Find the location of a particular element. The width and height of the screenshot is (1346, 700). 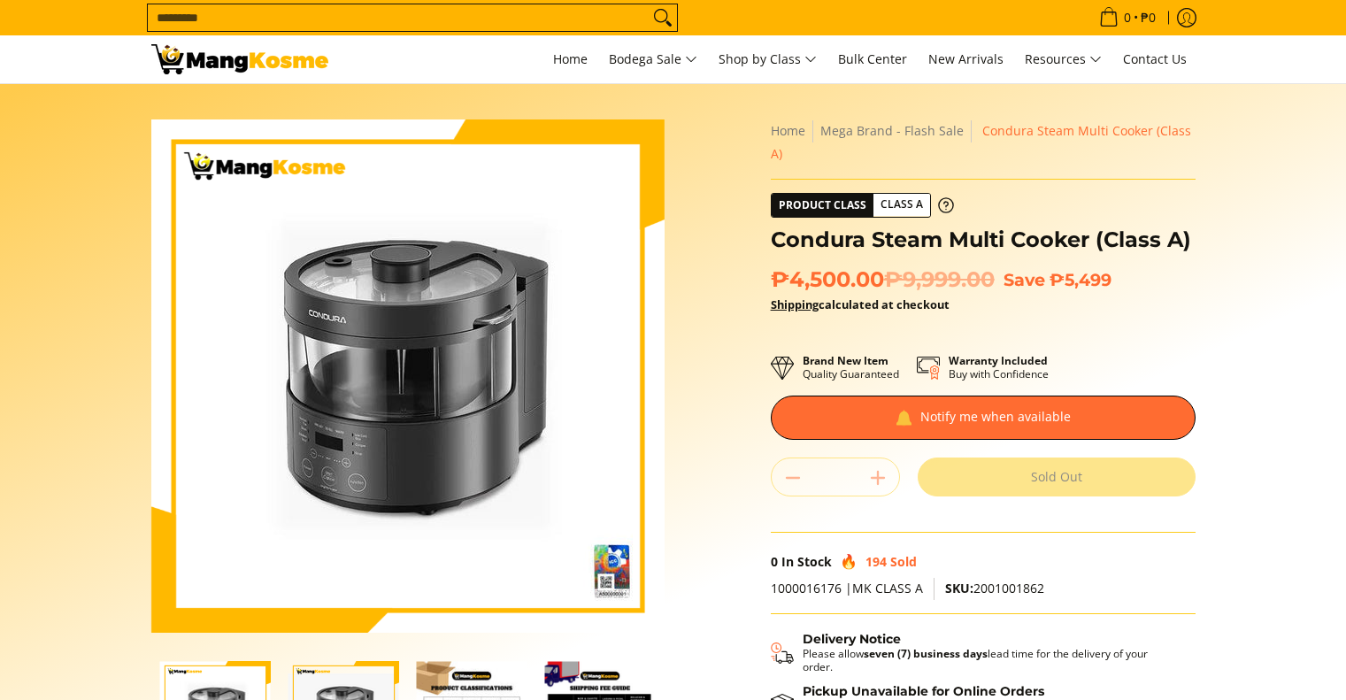

nav: Breadcrumbs is located at coordinates (983, 142).